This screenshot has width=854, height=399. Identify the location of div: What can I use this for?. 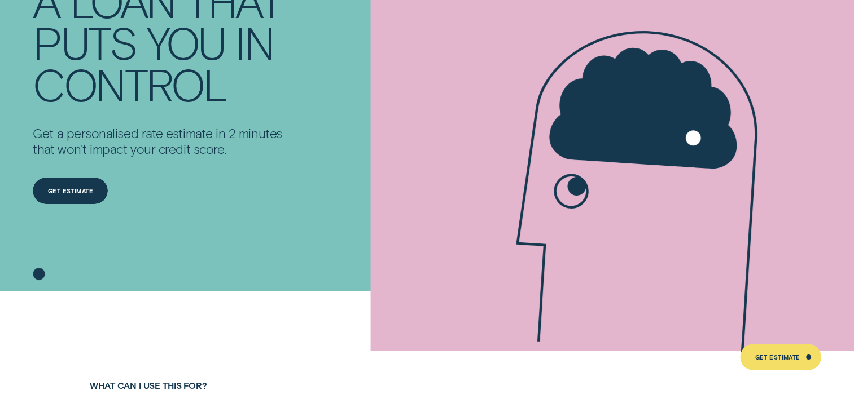
(199, 386).